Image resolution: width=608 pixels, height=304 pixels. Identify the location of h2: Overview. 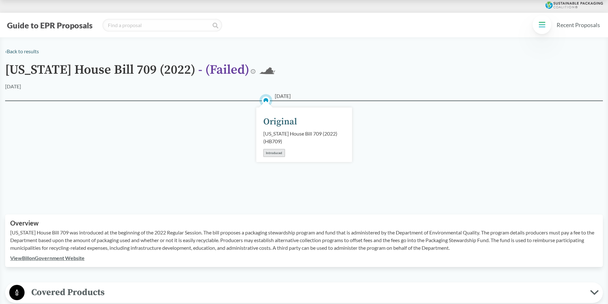
(304, 223).